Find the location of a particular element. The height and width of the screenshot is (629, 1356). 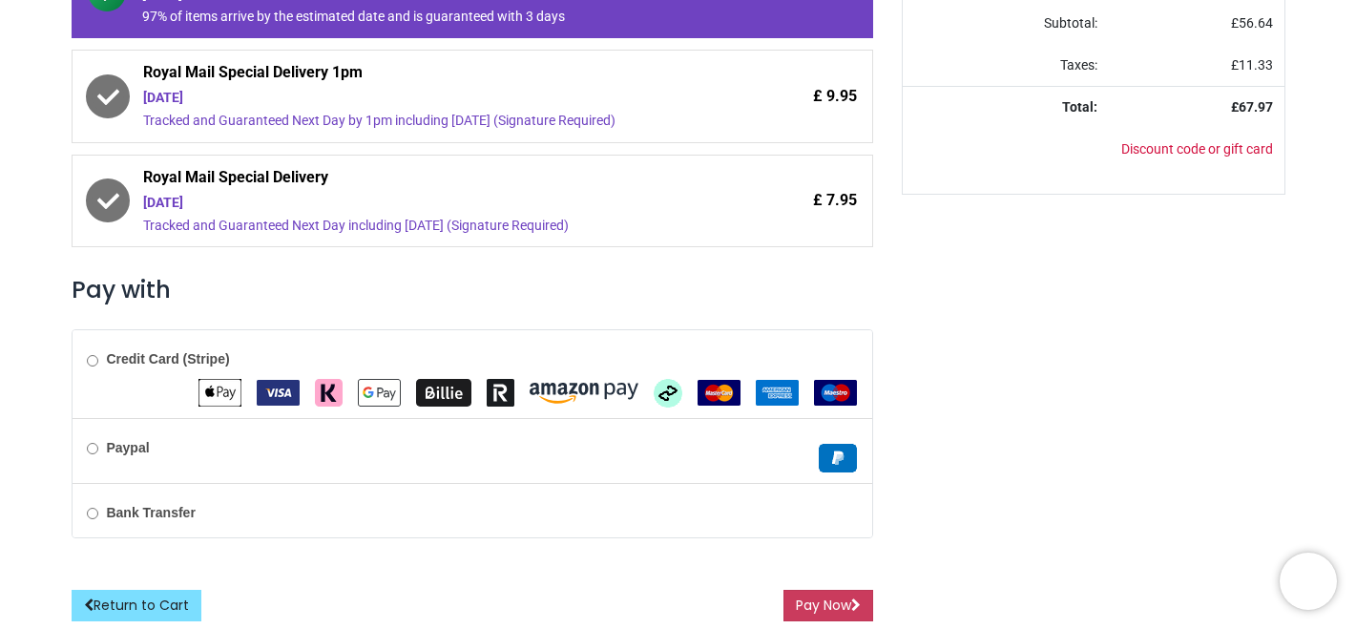

img: VISA is located at coordinates (278, 392).